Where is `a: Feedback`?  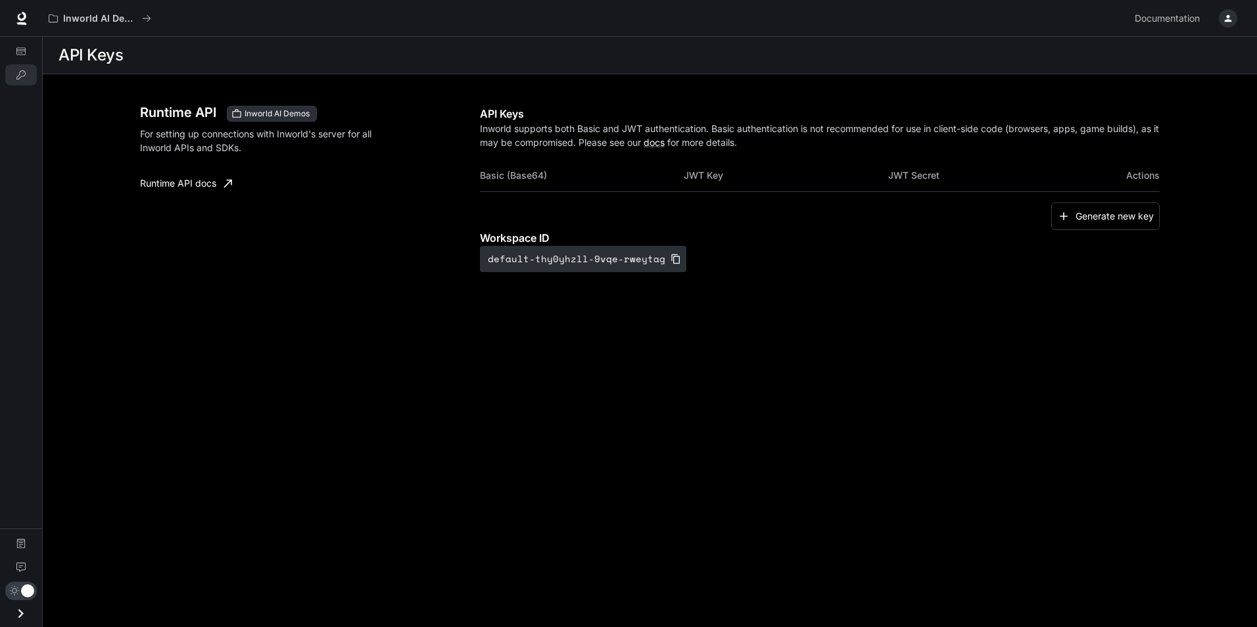
a: Feedback is located at coordinates (21, 567).